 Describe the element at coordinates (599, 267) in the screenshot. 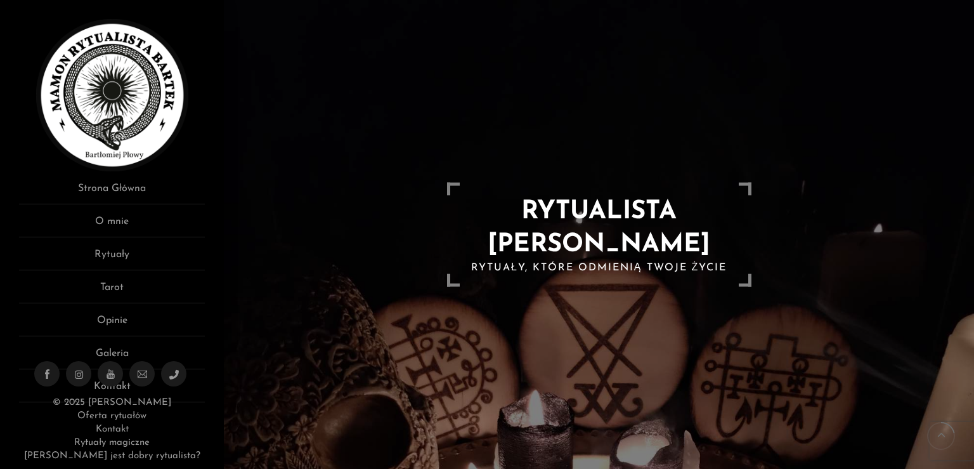

I see `h2: Rytuały, które odmienią Twoje życie` at that location.